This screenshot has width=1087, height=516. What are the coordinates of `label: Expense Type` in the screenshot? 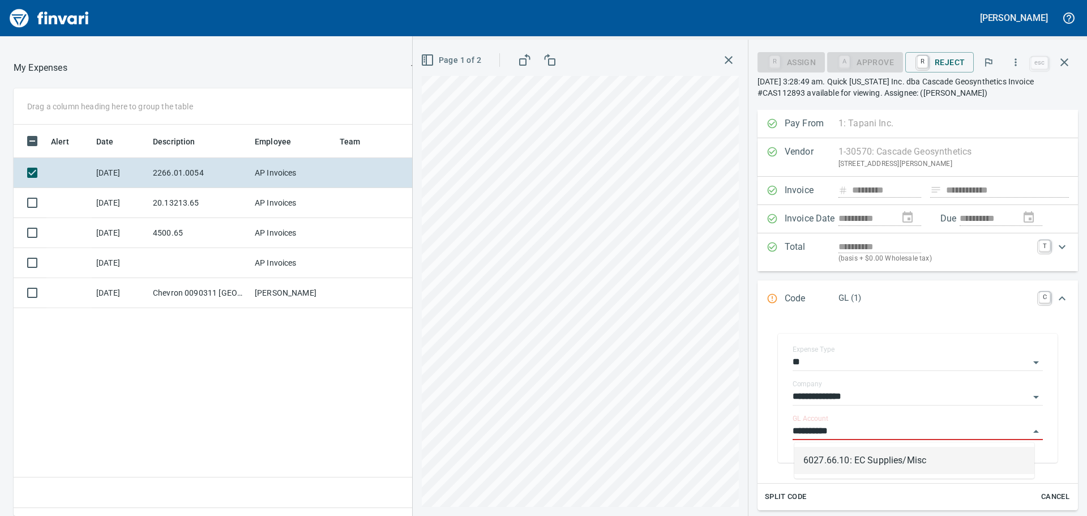 It's located at (814, 349).